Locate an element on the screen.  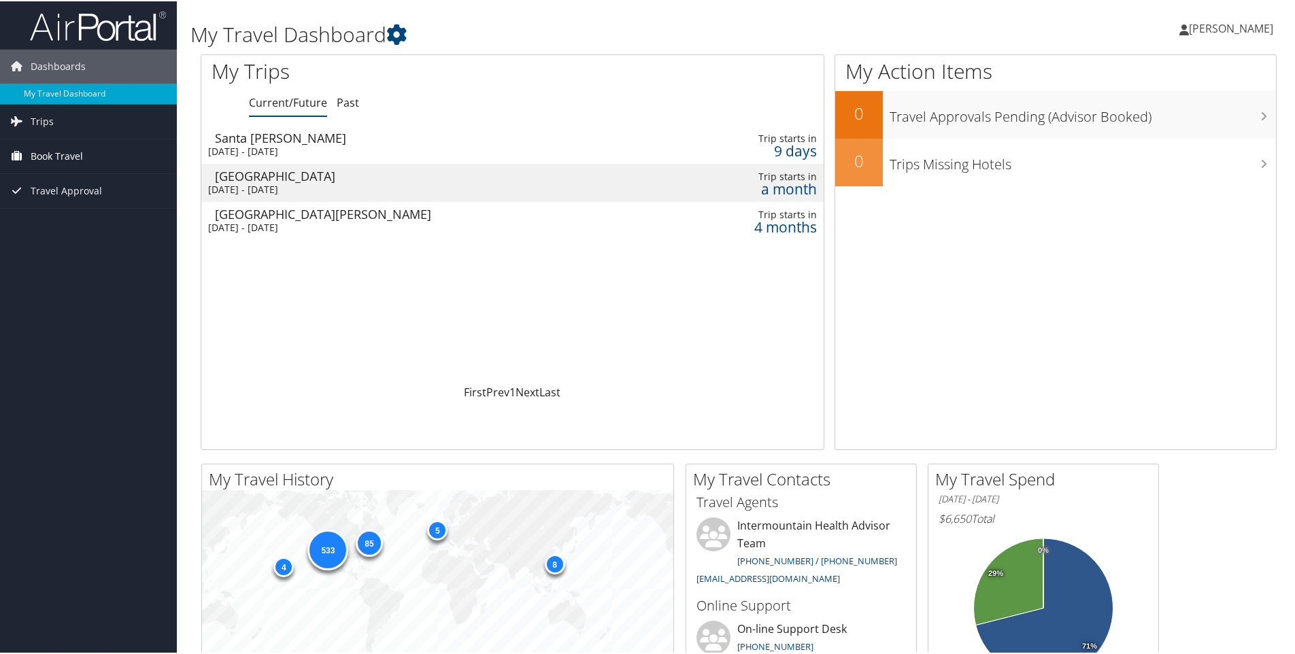
tspan: 71% is located at coordinates (1089, 645).